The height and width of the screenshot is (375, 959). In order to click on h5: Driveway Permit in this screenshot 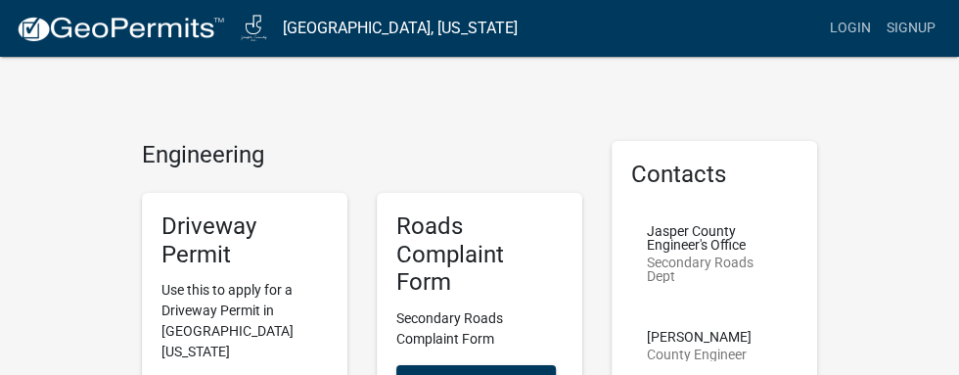, I will do `click(245, 241)`.